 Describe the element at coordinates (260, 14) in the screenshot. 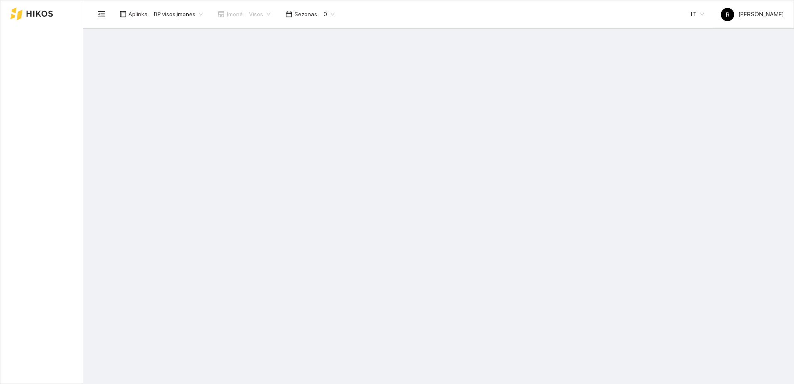

I see `span: Visos` at that location.